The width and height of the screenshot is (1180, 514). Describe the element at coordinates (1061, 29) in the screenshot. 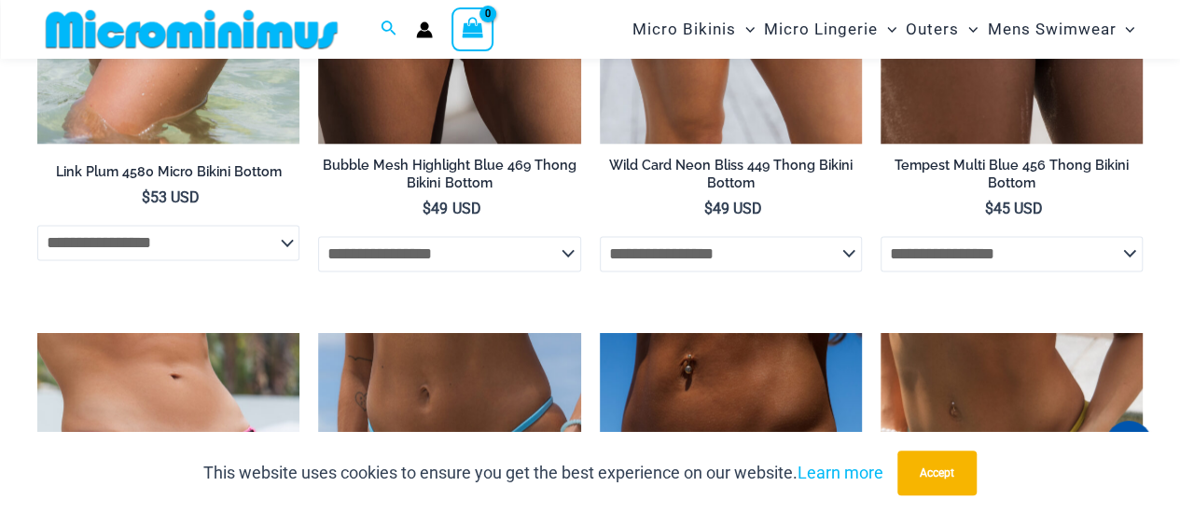

I see `a: Mens SwimwearMenu ToggleMenu Toggle` at that location.